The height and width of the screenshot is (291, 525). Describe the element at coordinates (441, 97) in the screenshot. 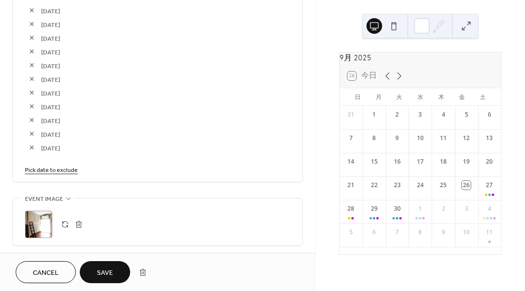

I see `div: 木` at that location.